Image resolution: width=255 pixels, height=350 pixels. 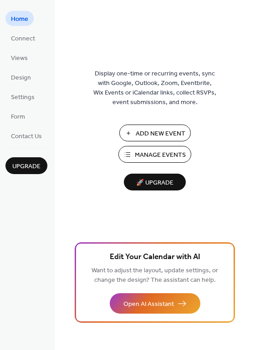 I want to click on span: 🚀 Upgrade, so click(x=155, y=183).